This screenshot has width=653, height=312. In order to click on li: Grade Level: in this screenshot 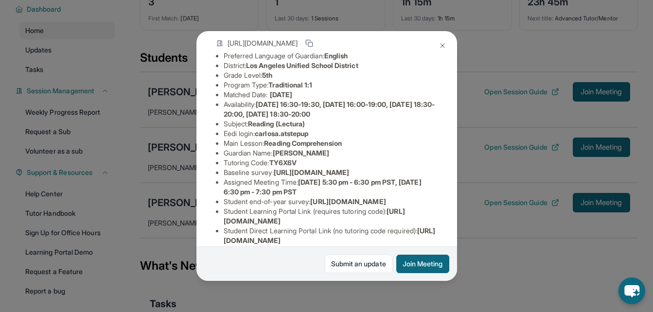, I will do `click(331, 75)`.